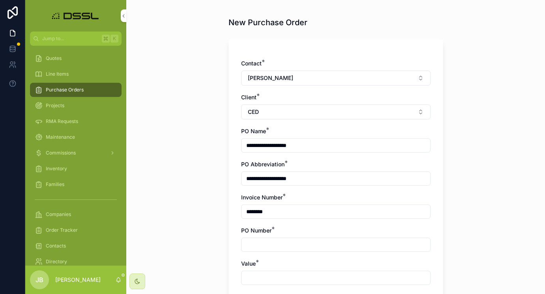  Describe the element at coordinates (261, 197) in the screenshot. I see `span: Invoice Number` at that location.